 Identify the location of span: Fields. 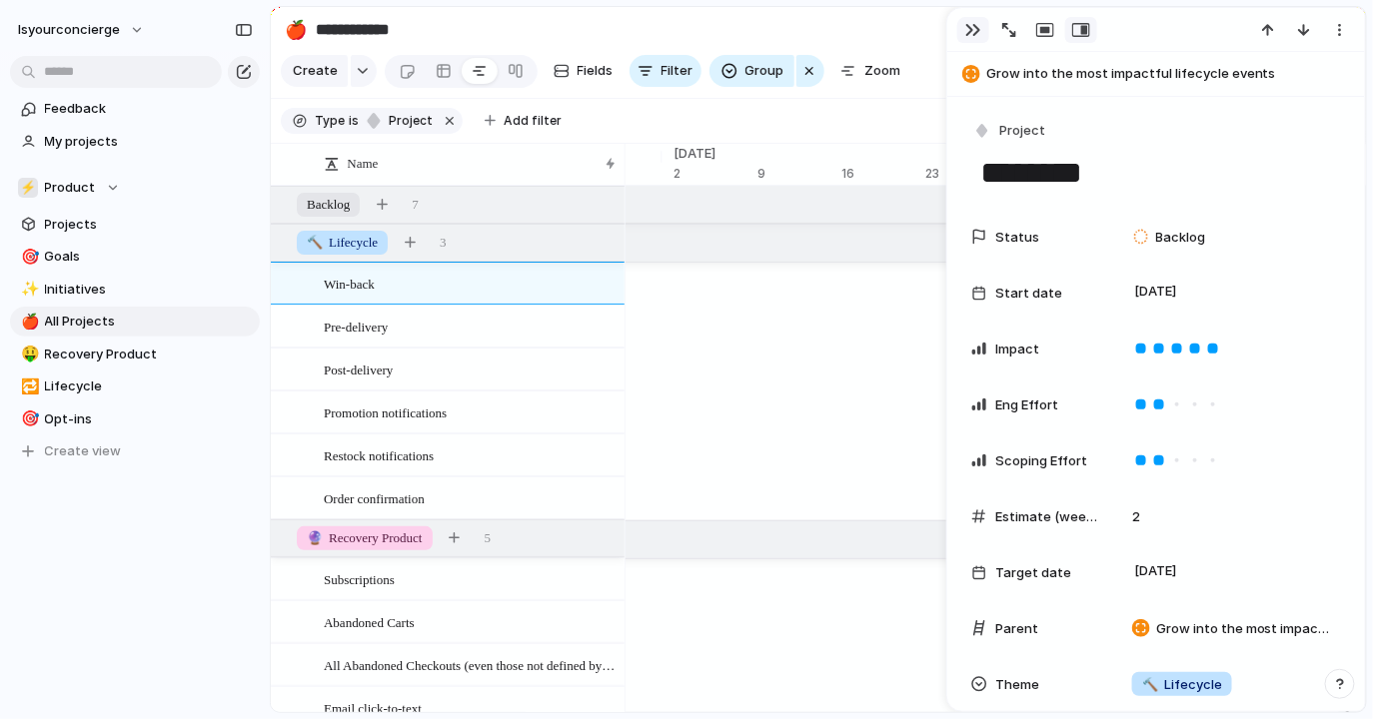
(595, 71).